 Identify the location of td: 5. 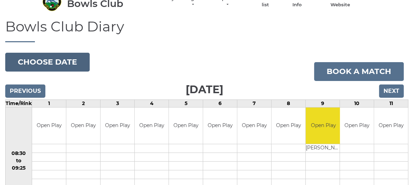
(186, 103).